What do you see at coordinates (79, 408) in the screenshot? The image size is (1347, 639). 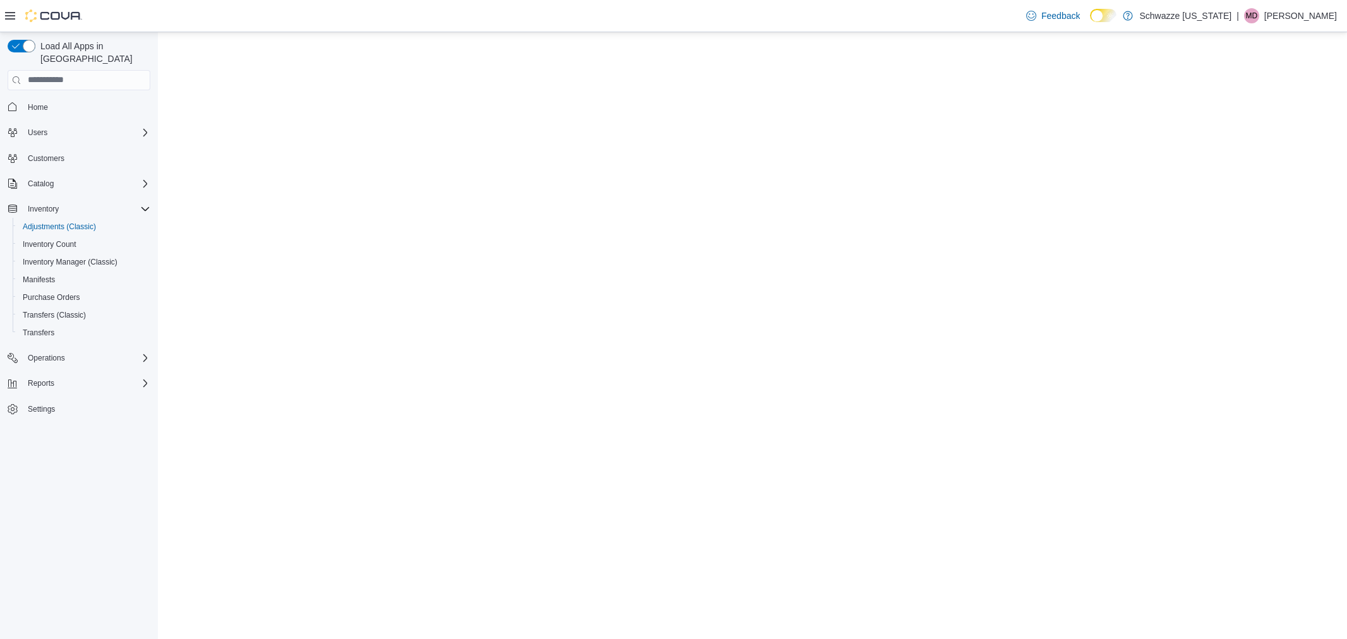 I see `button: Settings` at bounding box center [79, 408].